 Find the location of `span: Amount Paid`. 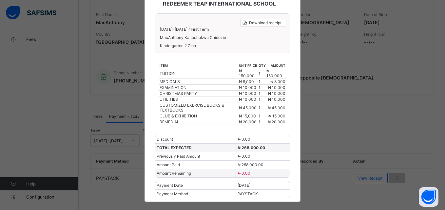

span: Amount Paid is located at coordinates (168, 165).